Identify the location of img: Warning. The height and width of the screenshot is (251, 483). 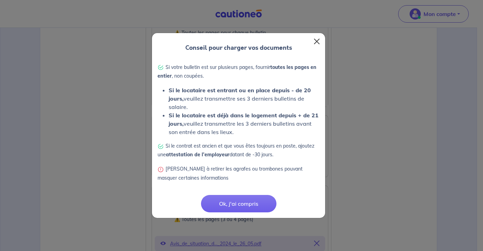
(161, 169).